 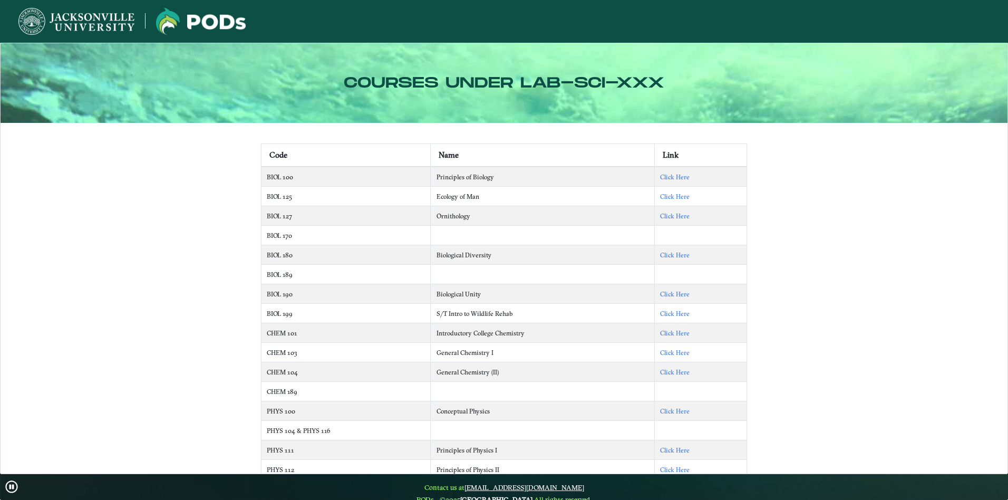 What do you see at coordinates (345, 313) in the screenshot?
I see `td: BIOL 199` at bounding box center [345, 313].